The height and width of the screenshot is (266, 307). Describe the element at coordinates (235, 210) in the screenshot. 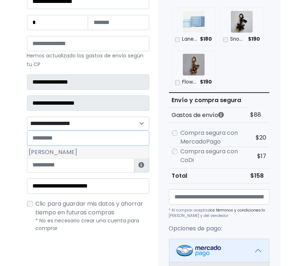

I see `a: los términos y condiciones` at that location.